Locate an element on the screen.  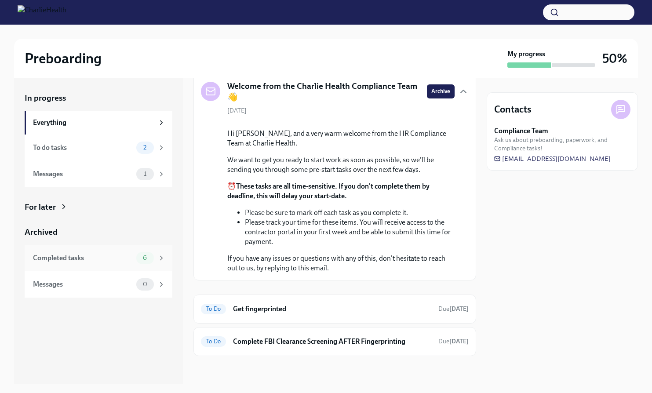
div: Archived is located at coordinates (98, 232).